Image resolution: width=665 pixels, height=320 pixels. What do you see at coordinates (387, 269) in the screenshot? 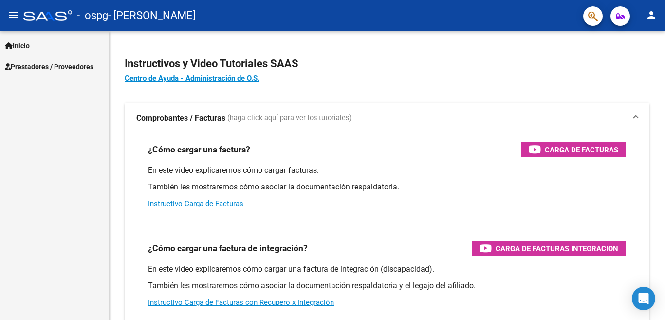
I see `p: En este video explicaremos cómo cargar una factura de integración (discapacidad).` at bounding box center [387, 269].